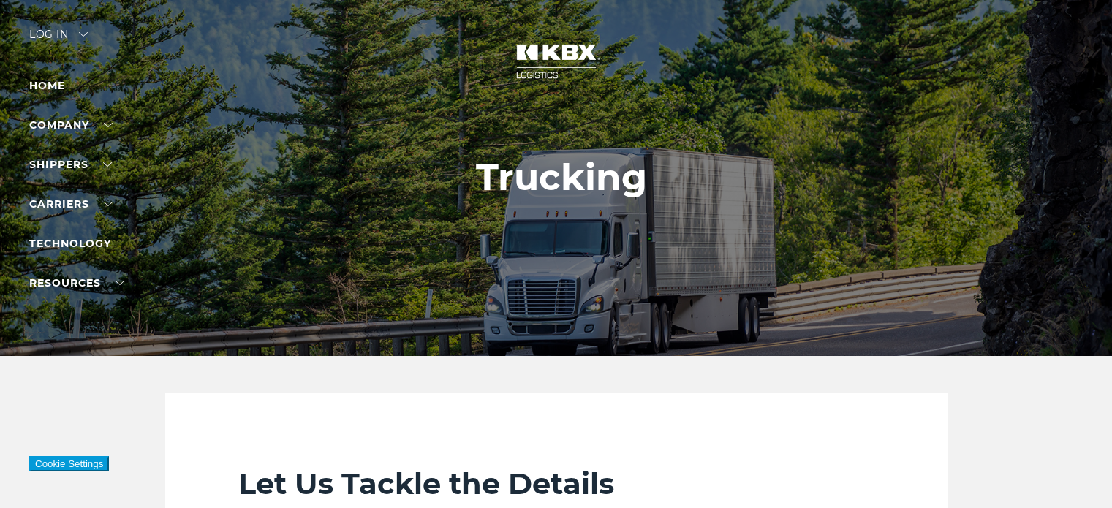 The height and width of the screenshot is (508, 1112). What do you see at coordinates (71, 125) in the screenshot?
I see `a: Company` at bounding box center [71, 125].